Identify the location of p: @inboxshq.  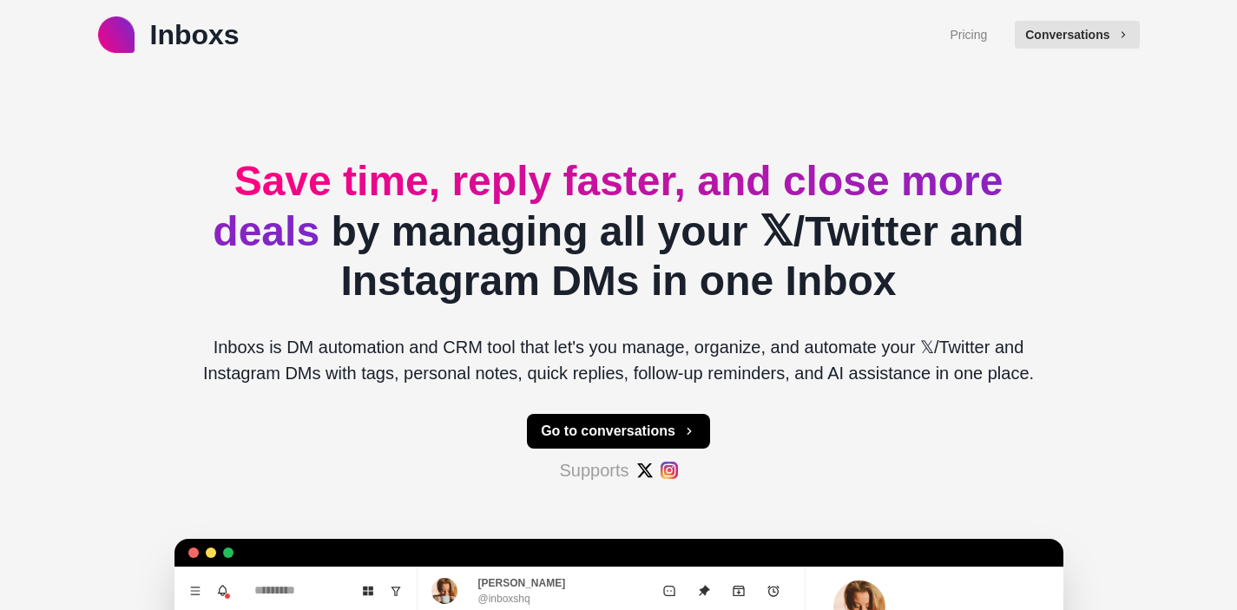
(505, 599).